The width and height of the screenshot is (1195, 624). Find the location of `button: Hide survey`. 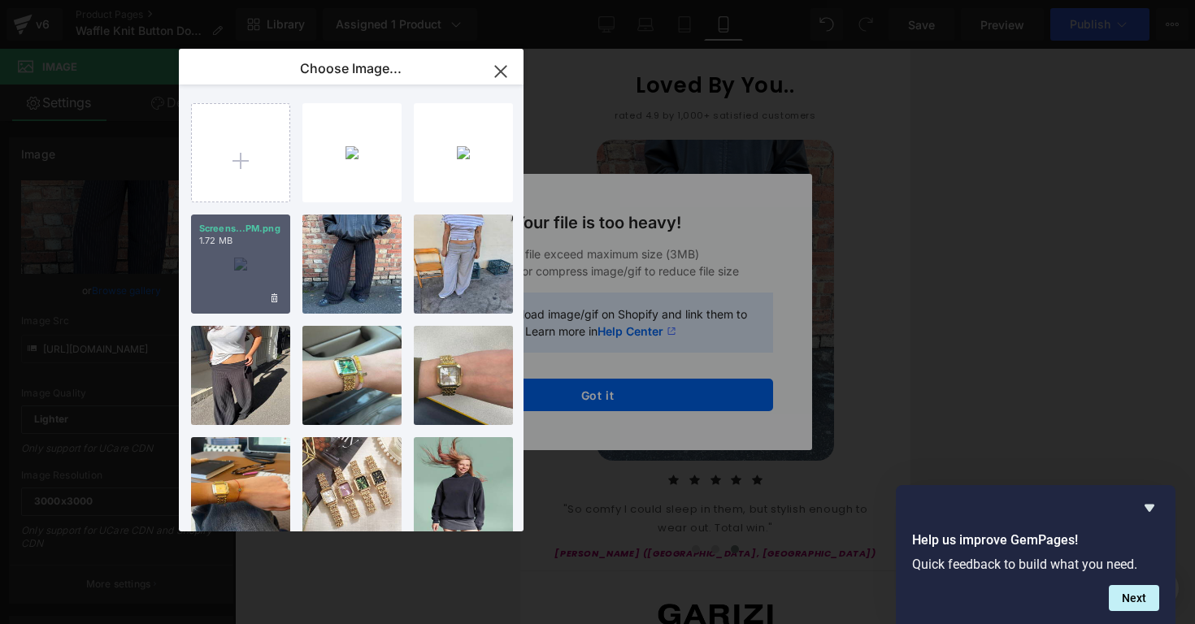

button: Hide survey is located at coordinates (1149, 508).